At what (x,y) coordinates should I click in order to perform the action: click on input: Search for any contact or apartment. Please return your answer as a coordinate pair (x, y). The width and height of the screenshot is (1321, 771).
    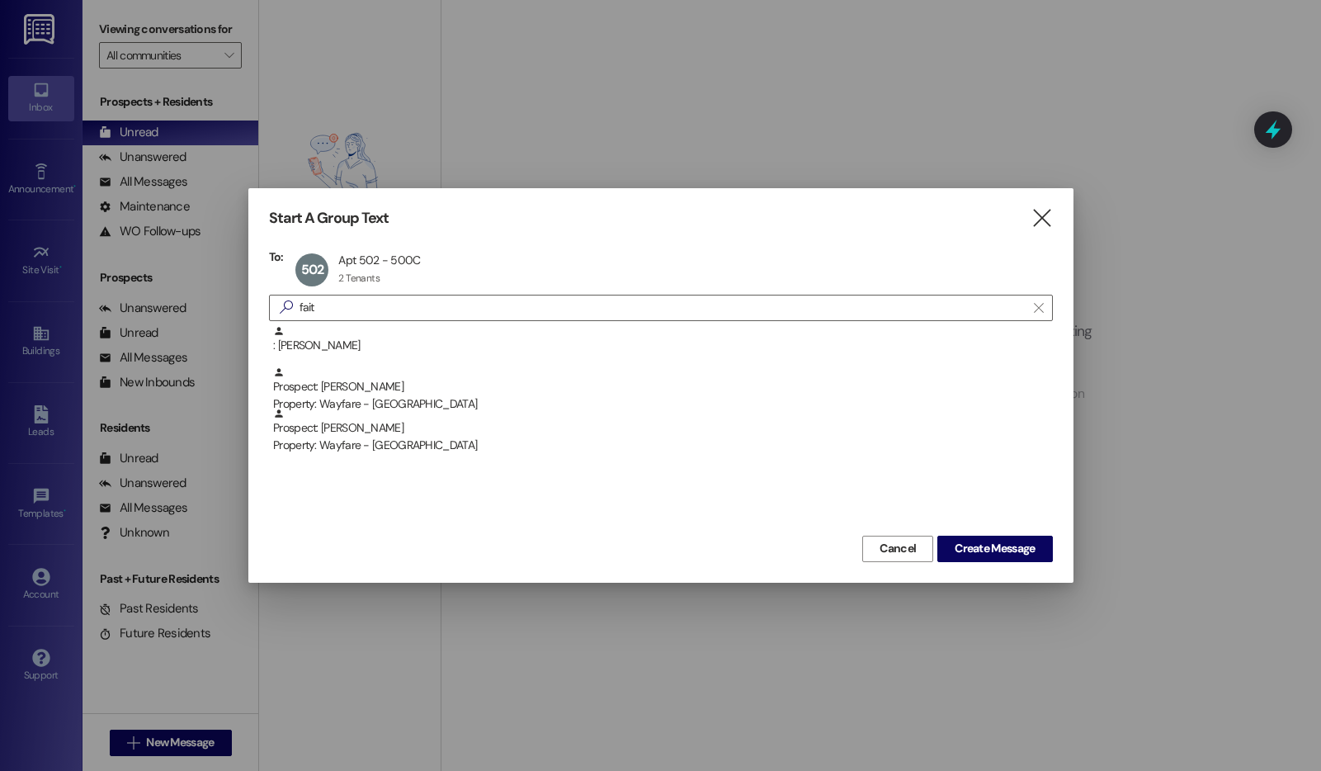
    Looking at the image, I should click on (663, 308).